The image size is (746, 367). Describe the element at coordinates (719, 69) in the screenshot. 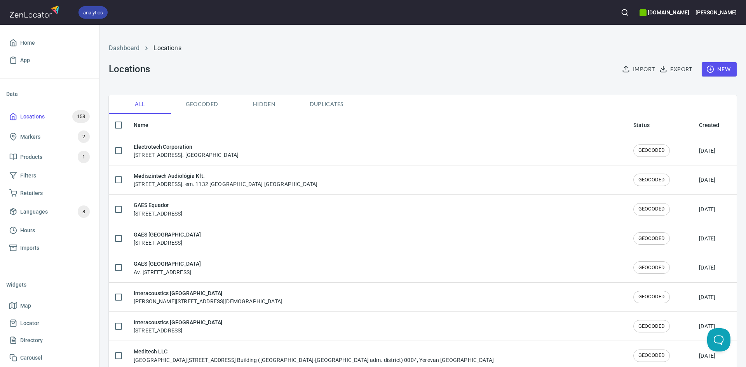

I see `button: New` at that location.